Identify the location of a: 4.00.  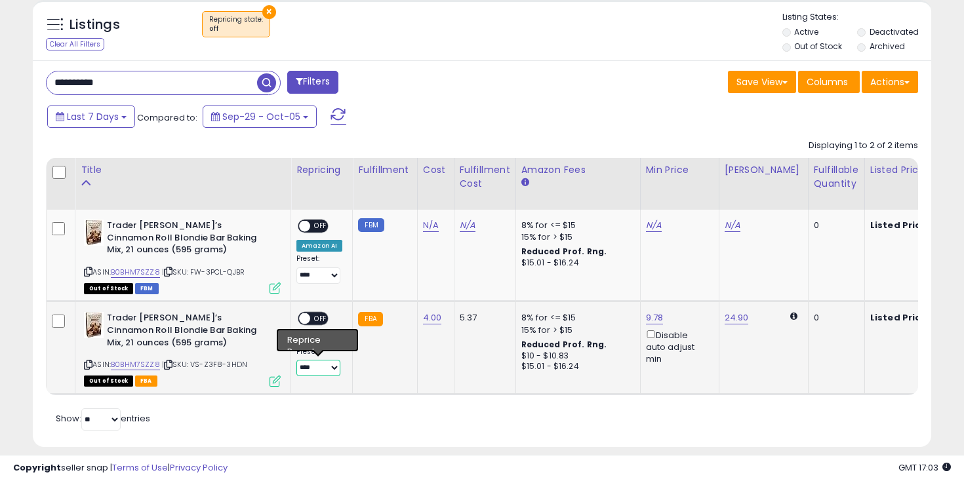
(432, 318).